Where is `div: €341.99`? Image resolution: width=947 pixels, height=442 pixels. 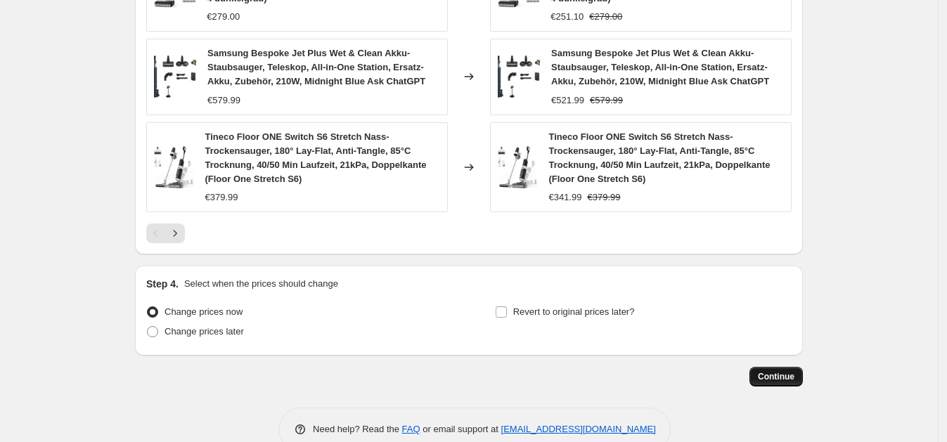 div: €341.99 is located at coordinates (565, 198).